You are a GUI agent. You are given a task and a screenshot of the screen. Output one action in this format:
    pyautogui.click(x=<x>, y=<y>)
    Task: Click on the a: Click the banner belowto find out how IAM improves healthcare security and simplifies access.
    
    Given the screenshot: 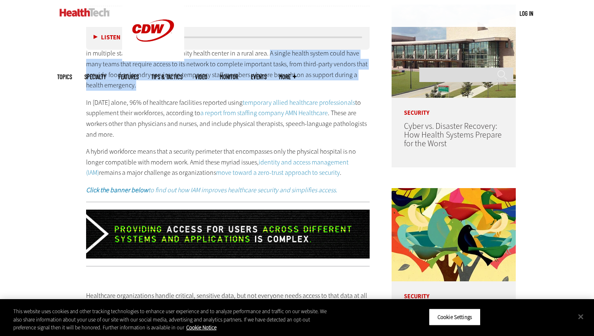 What is the action you would take?
    pyautogui.click(x=211, y=189)
    